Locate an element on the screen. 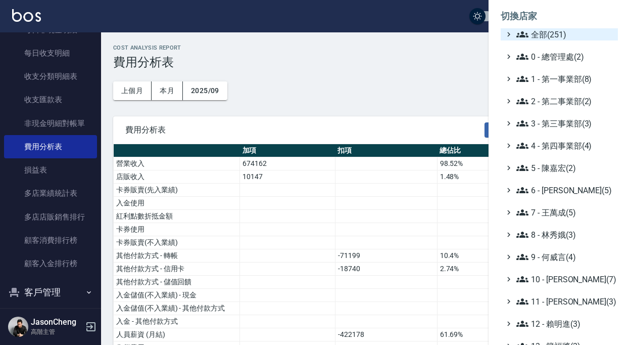 This screenshot has height=345, width=630. span: 5 - 陳嘉宏(2) is located at coordinates (565, 168).